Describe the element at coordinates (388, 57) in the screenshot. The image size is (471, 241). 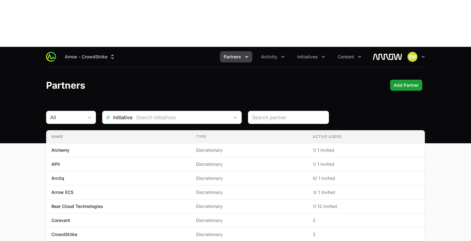
I see `img: Arrow` at that location.